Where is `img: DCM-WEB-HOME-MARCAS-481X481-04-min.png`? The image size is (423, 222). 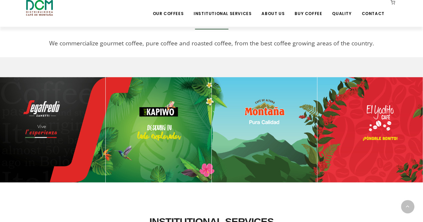
img: DCM-WEB-HOME-MARCAS-481X481-04-min.png is located at coordinates (370, 130).